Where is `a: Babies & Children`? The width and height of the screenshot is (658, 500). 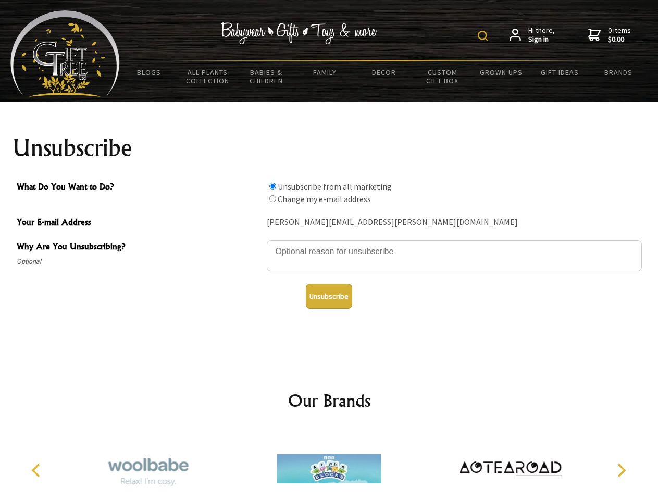 a: Babies & Children is located at coordinates (266, 77).